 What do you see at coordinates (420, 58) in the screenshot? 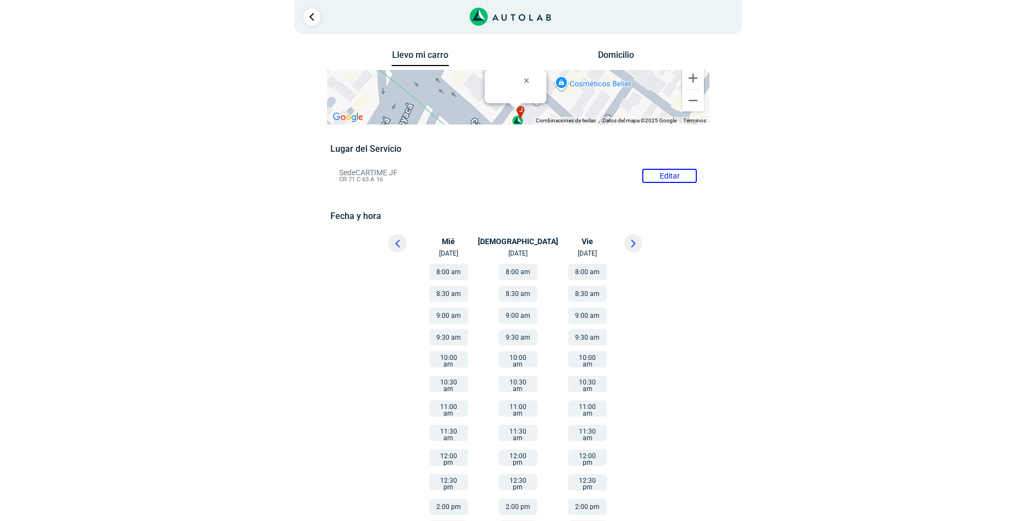
I see `button: Llevo mi carro` at bounding box center [420, 58].